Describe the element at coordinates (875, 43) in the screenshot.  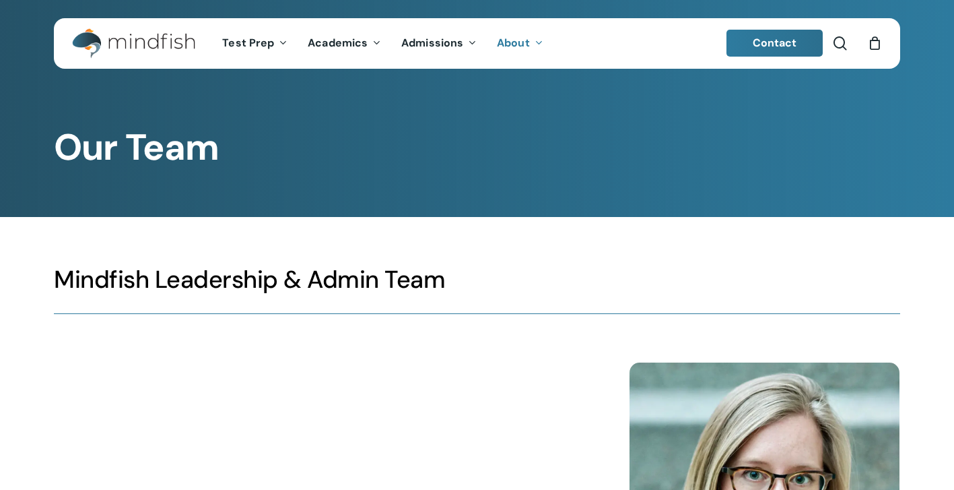
I see `a: Cart` at that location.